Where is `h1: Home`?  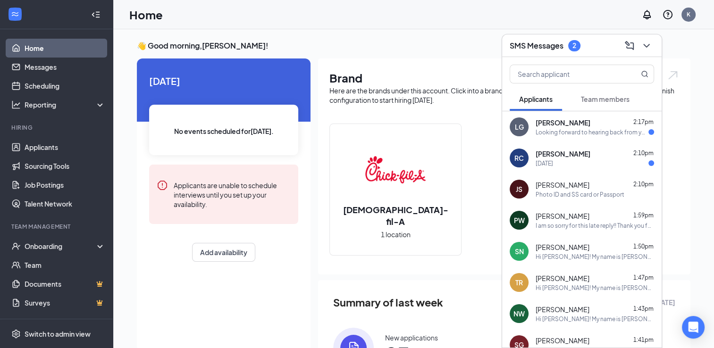 h1: Home is located at coordinates (146, 15).